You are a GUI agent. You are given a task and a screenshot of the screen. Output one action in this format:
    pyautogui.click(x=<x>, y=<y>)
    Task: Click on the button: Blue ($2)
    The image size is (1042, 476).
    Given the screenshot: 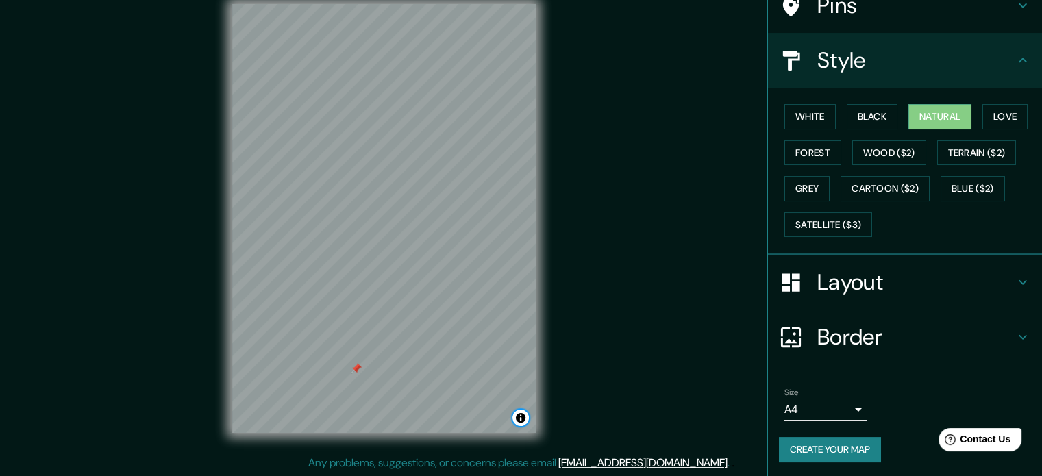 What is the action you would take?
    pyautogui.click(x=973, y=188)
    